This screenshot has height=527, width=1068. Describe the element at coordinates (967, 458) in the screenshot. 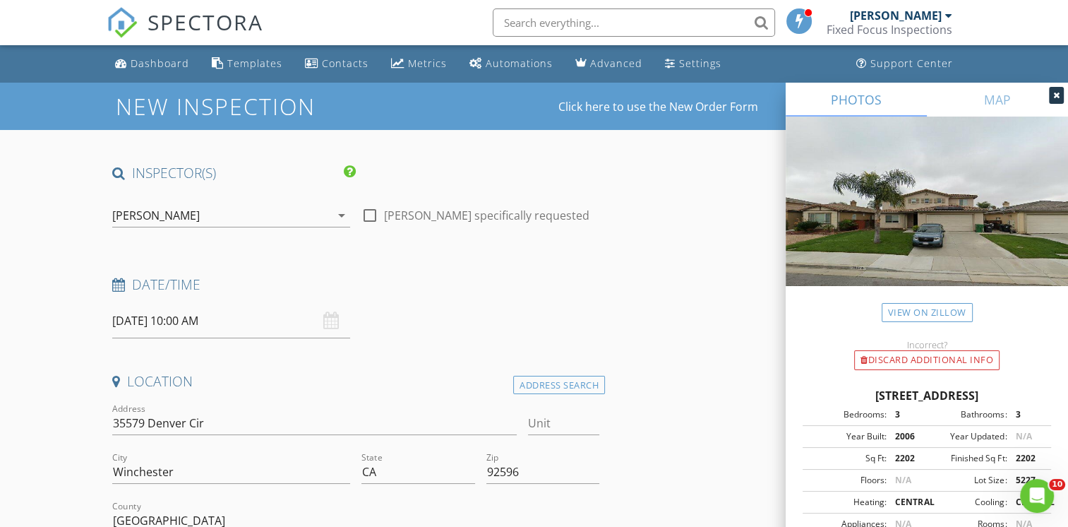

I see `div: Finished Sq Ft:` at that location.